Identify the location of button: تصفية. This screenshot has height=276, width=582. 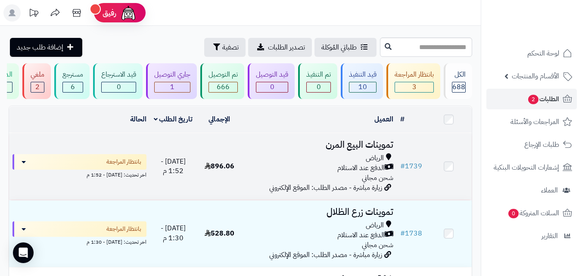
(225, 47).